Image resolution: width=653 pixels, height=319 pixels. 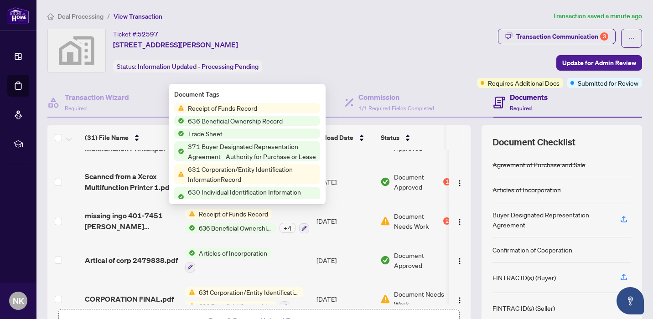 I want to click on button: Status Icon631 Corporation/Entity Identification InformationRecordStatus Icon636 Beneficial Owner..., so click(x=244, y=300).